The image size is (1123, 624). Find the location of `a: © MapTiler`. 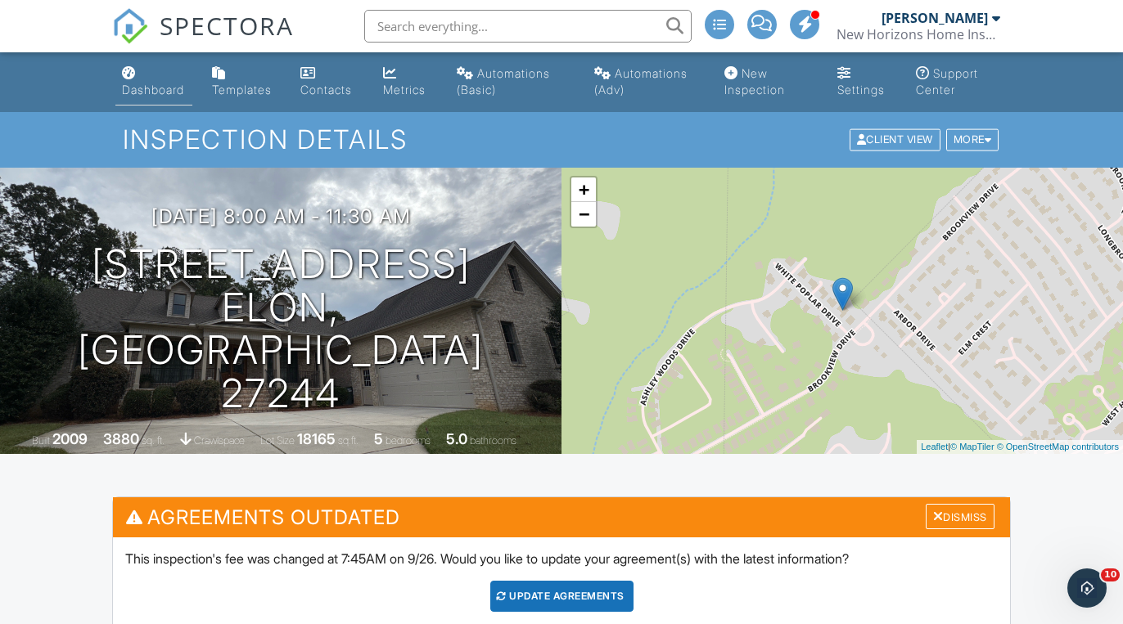

a: © MapTiler is located at coordinates (972, 447).